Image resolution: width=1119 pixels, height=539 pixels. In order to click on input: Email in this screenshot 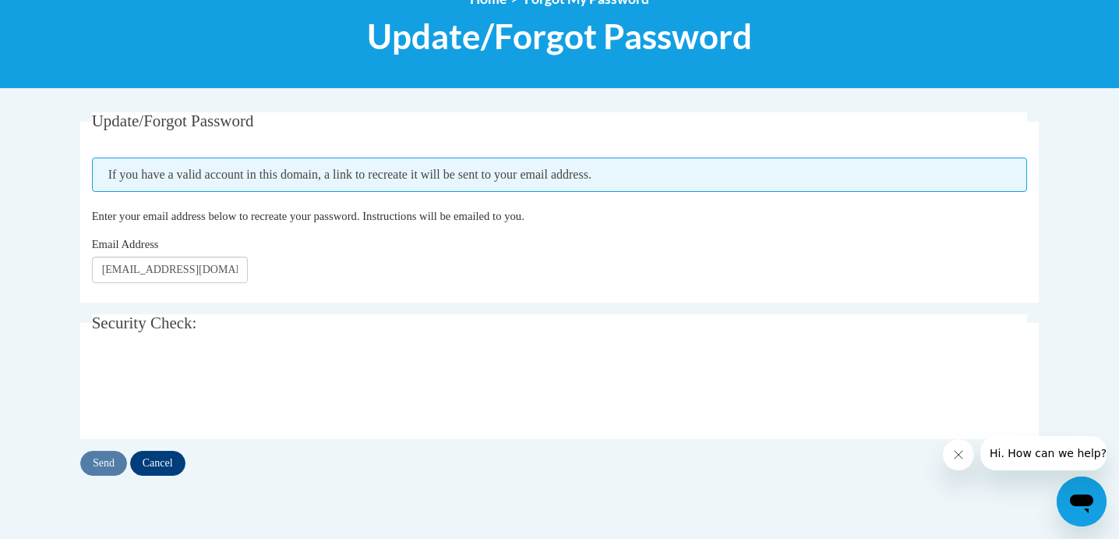, I will do `click(170, 270)`.